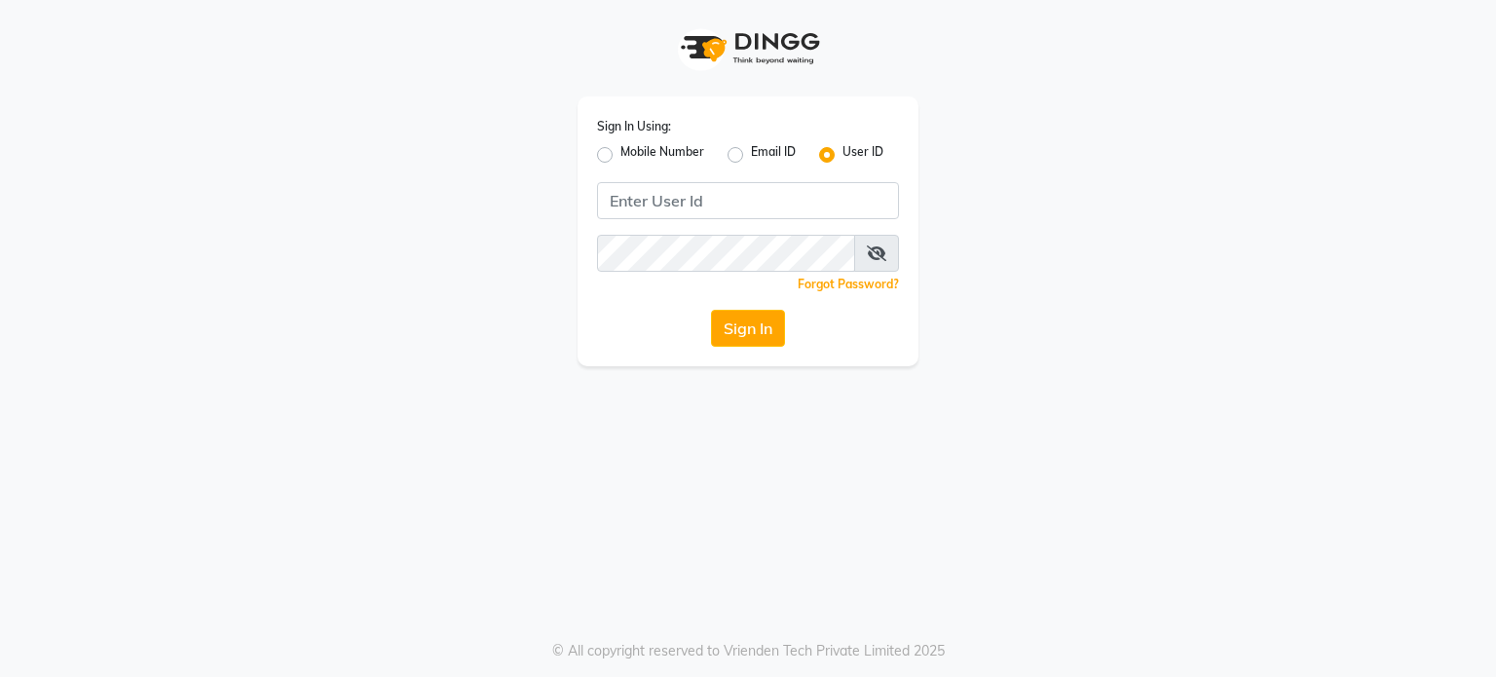  Describe the element at coordinates (748, 48) in the screenshot. I see `img: logo1.svg` at that location.